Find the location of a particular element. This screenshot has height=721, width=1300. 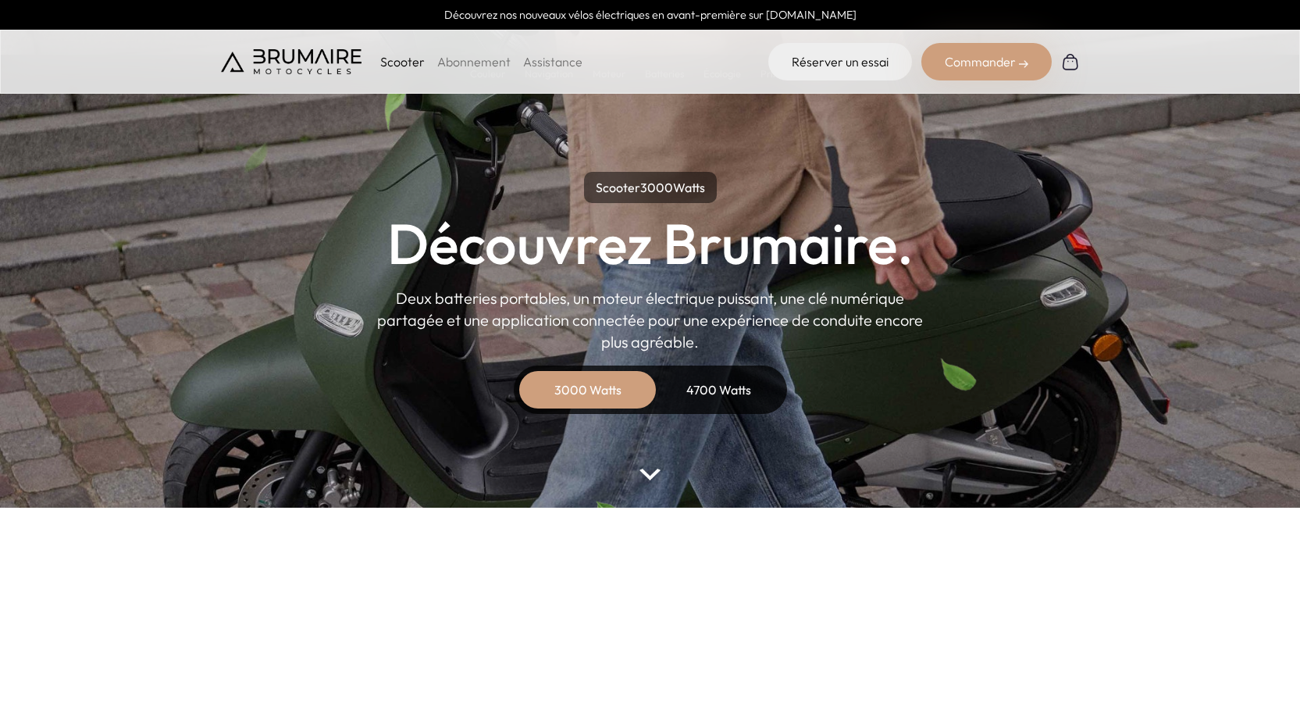

a: Assistance is located at coordinates (553, 62).